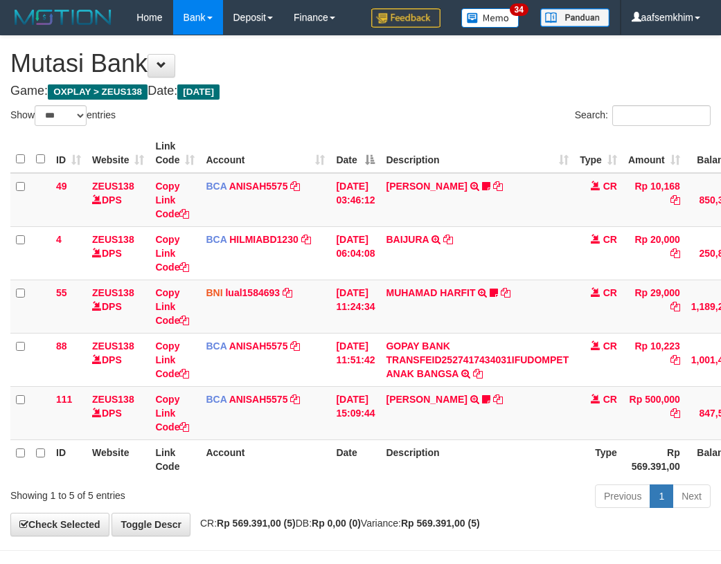 This screenshot has width=721, height=564. What do you see at coordinates (336, 523) in the screenshot?
I see `span: CR: DB: Variance:` at bounding box center [336, 523].